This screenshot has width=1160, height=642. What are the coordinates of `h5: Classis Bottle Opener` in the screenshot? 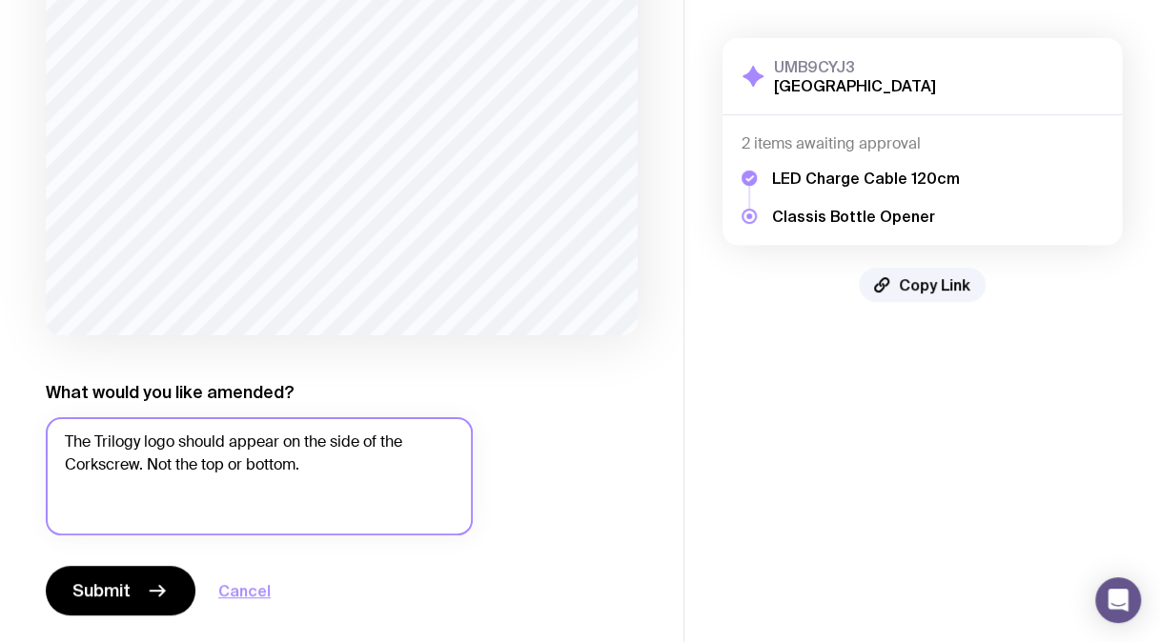 It's located at (865, 216).